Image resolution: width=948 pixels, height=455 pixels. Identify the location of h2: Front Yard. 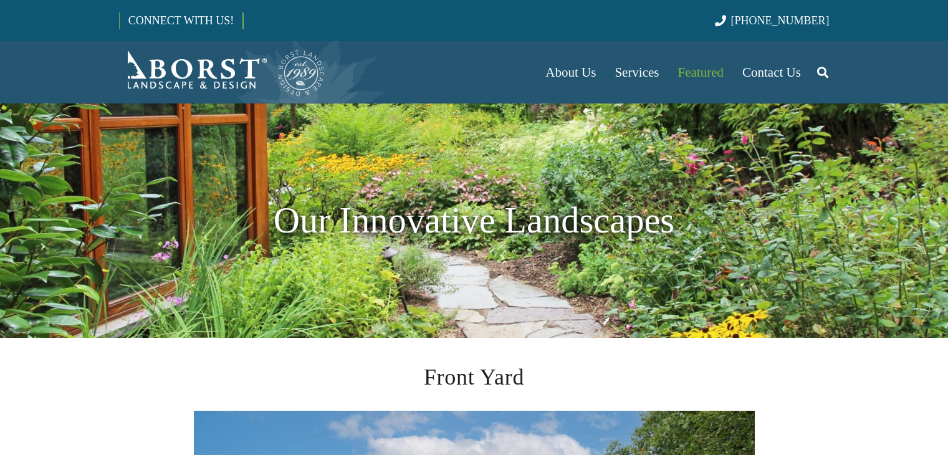
(474, 377).